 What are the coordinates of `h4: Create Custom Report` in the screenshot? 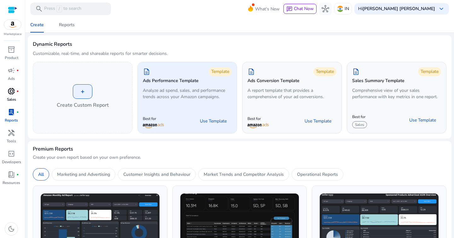 It's located at (83, 105).